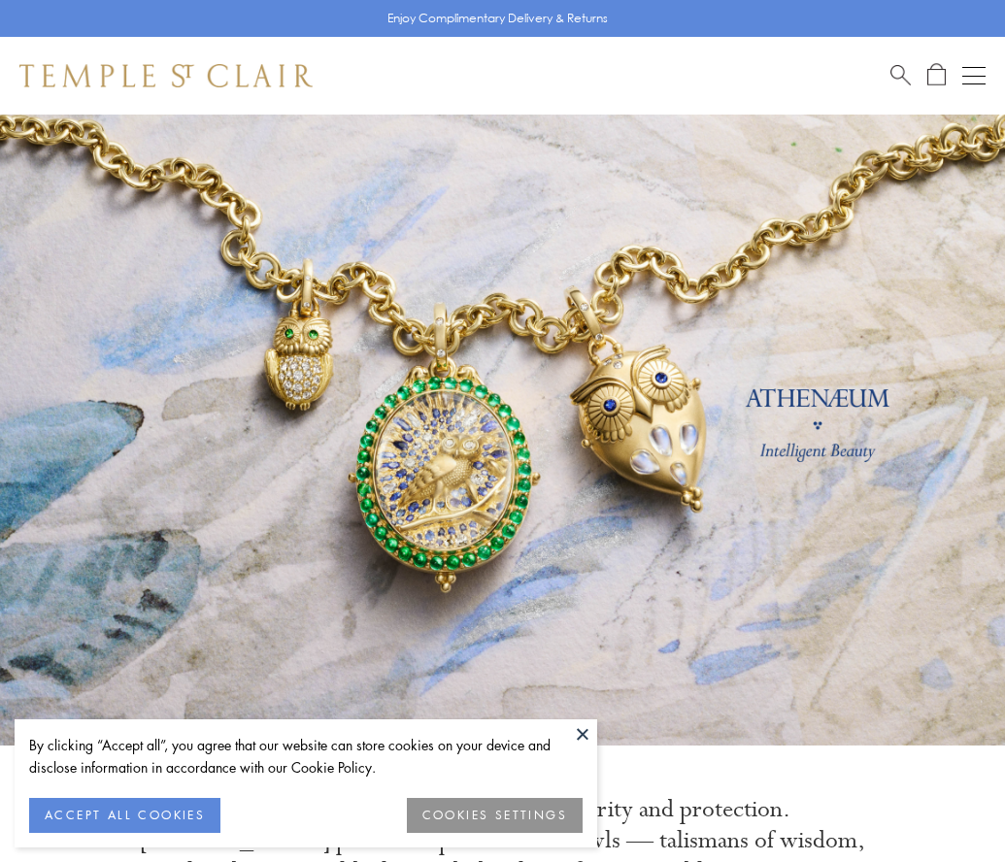 This screenshot has height=862, width=1005. Describe the element at coordinates (497, 18) in the screenshot. I see `p: Enjoy Complimentary Delivery & Returns` at that location.